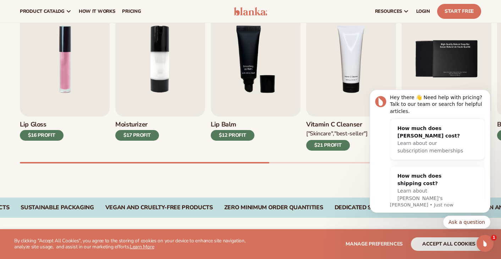  I want to click on div: $21 PROFIT, so click(328, 145).